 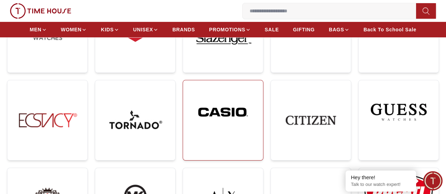 What do you see at coordinates (432, 181) in the screenshot?
I see `div: Chat Widget` at bounding box center [432, 181].